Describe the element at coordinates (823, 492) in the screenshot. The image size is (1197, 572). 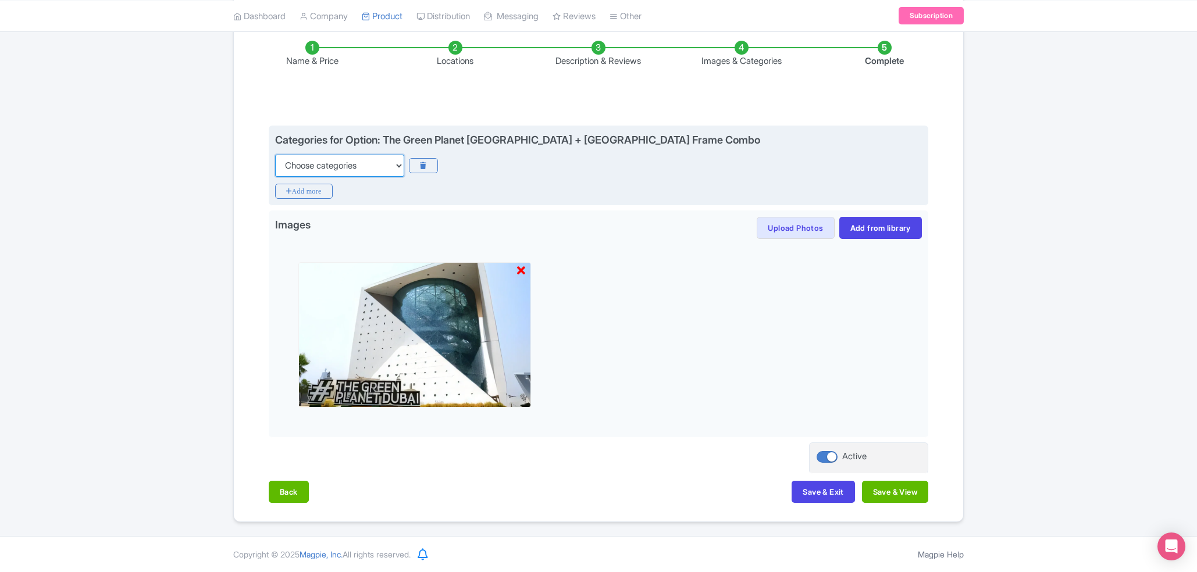
I see `button: Save & Exit` at that location.